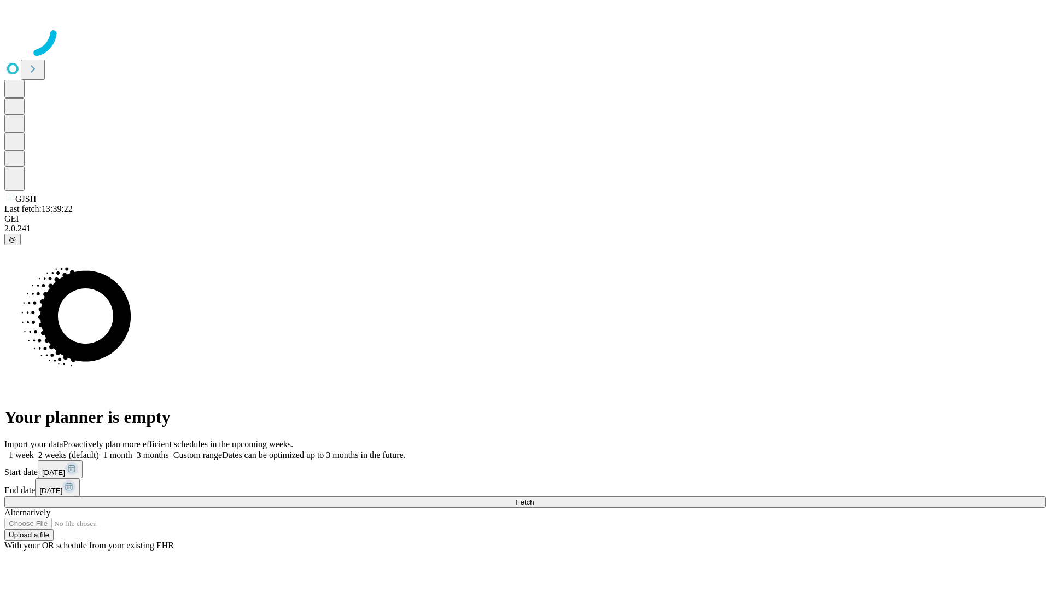 The height and width of the screenshot is (591, 1050). Describe the element at coordinates (34, 444) in the screenshot. I see `span: Import your data` at that location.